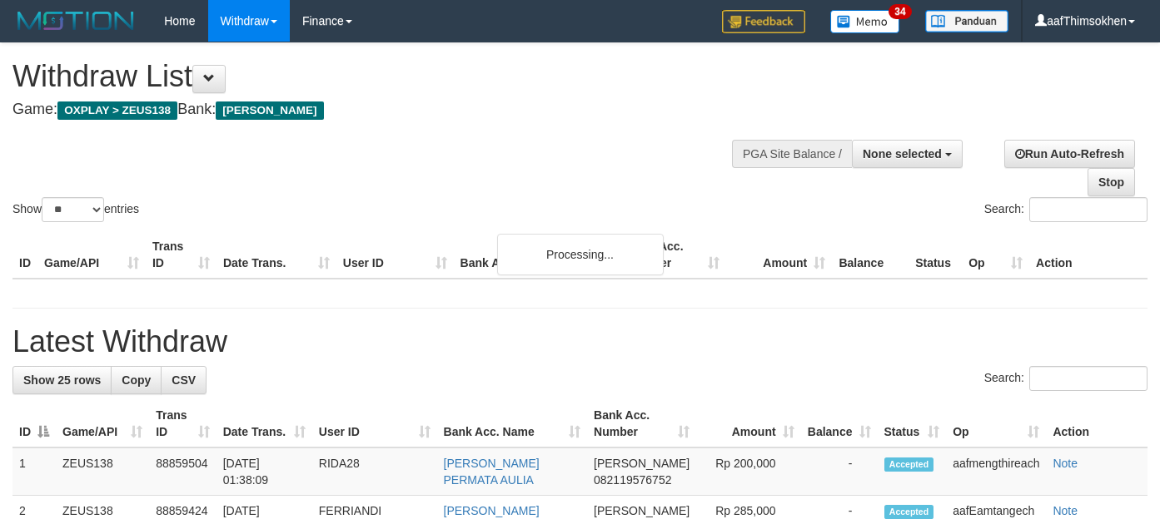  What do you see at coordinates (778, 255) in the screenshot?
I see `th: Amount` at bounding box center [778, 255].